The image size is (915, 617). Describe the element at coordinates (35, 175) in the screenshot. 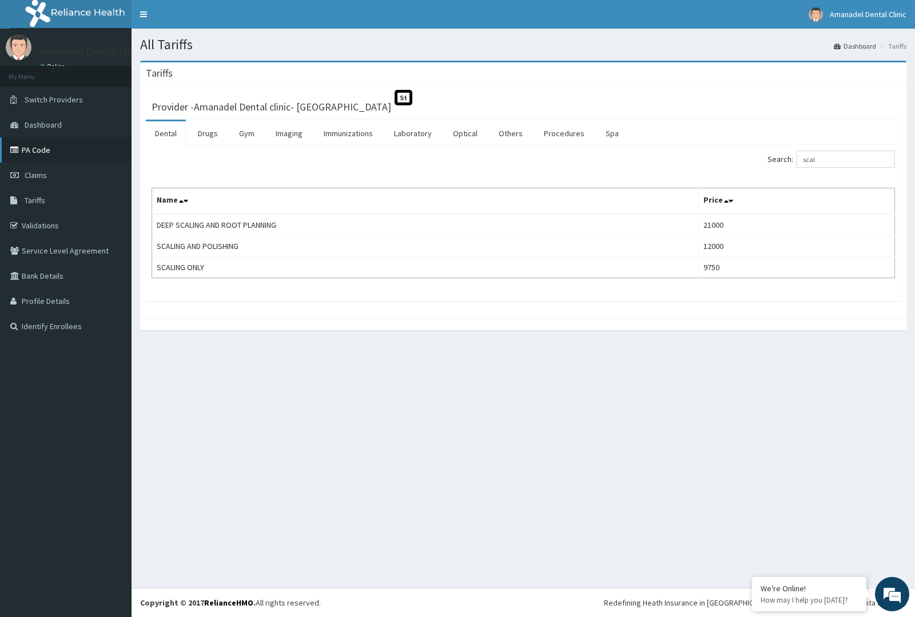

I see `span: Claims` at that location.